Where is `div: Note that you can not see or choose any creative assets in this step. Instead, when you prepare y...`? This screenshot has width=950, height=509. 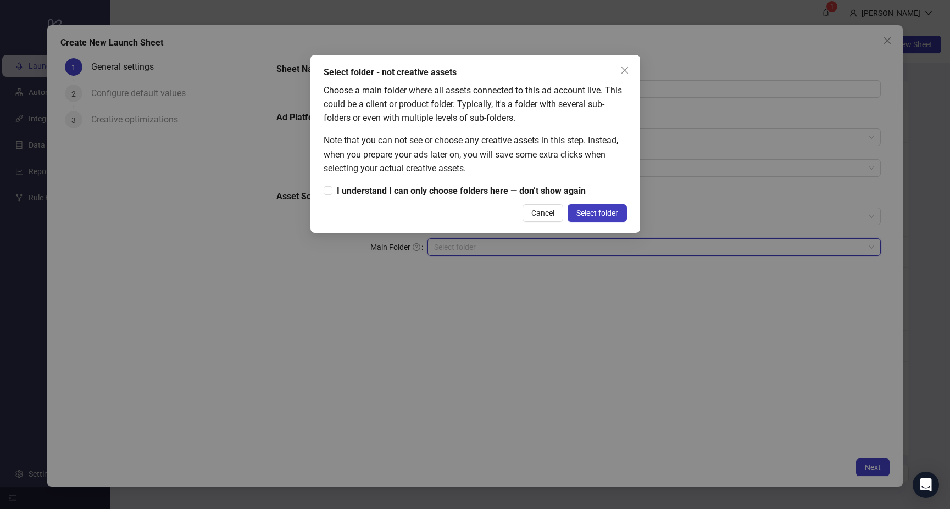 div: Note that you can not see or choose any creative assets in this step. Instead, when you prepare y... is located at coordinates (475, 154).